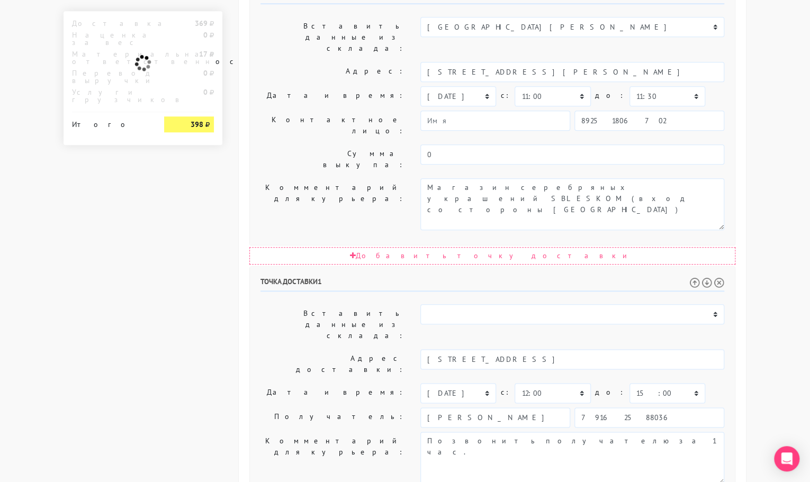 The height and width of the screenshot is (482, 810). I want to click on label: Комментарий для курьера:, so click(333, 204).